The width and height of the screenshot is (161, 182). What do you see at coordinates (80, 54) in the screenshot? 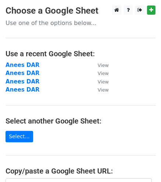
I see `h4: Use a recent Google Sheet:` at bounding box center [80, 54].